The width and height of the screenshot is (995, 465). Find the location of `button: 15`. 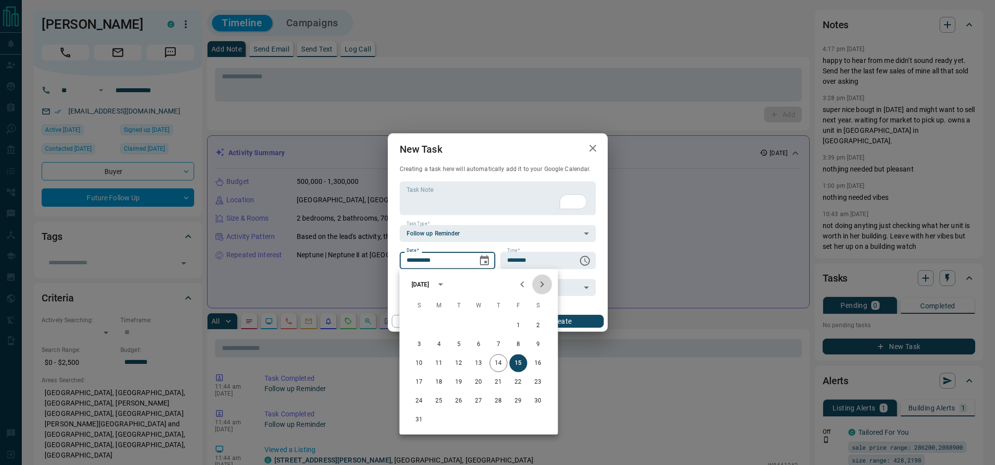

button: 15 is located at coordinates (519, 363).